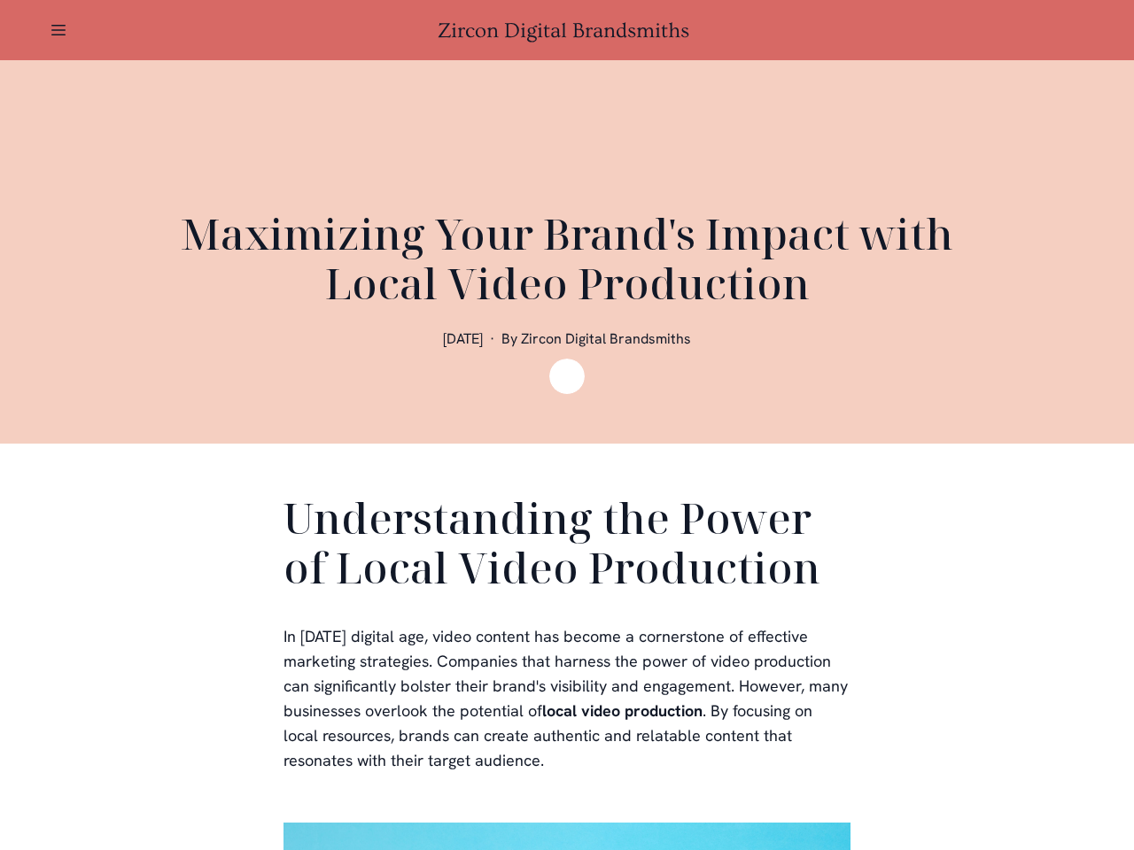 This screenshot has width=1134, height=850. Describe the element at coordinates (567, 30) in the screenshot. I see `h2: Zircon Digital Brandsmiths` at that location.